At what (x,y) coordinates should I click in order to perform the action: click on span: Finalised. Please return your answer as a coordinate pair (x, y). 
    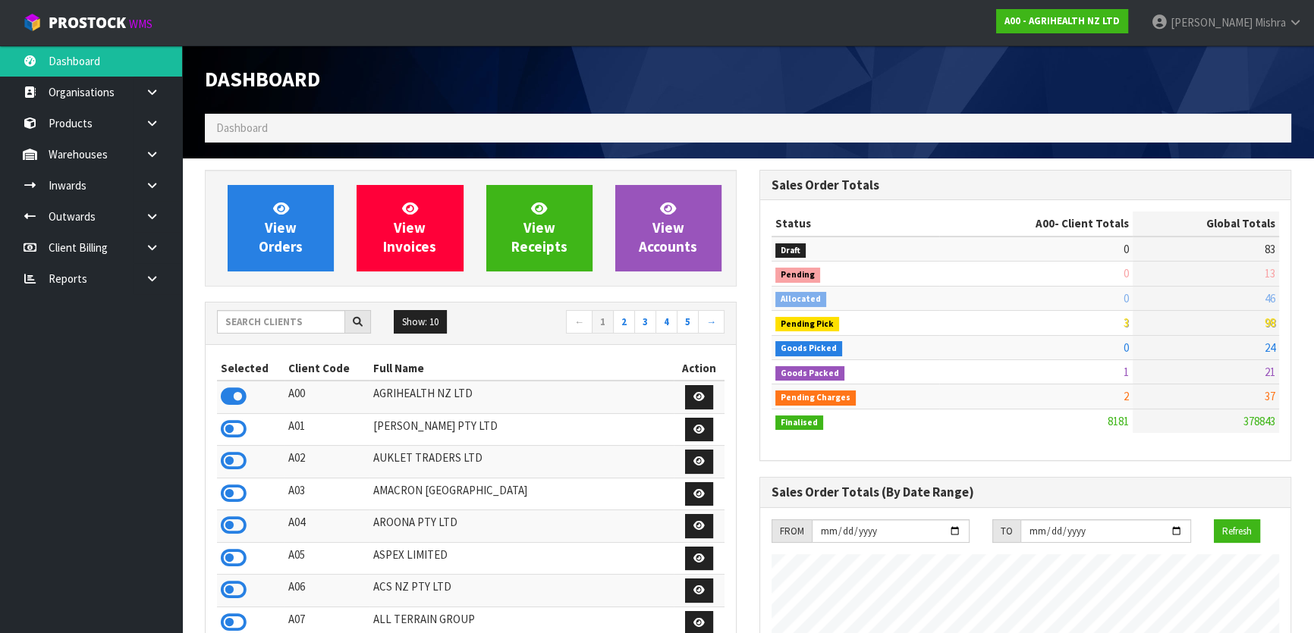
    Looking at the image, I should click on (799, 423).